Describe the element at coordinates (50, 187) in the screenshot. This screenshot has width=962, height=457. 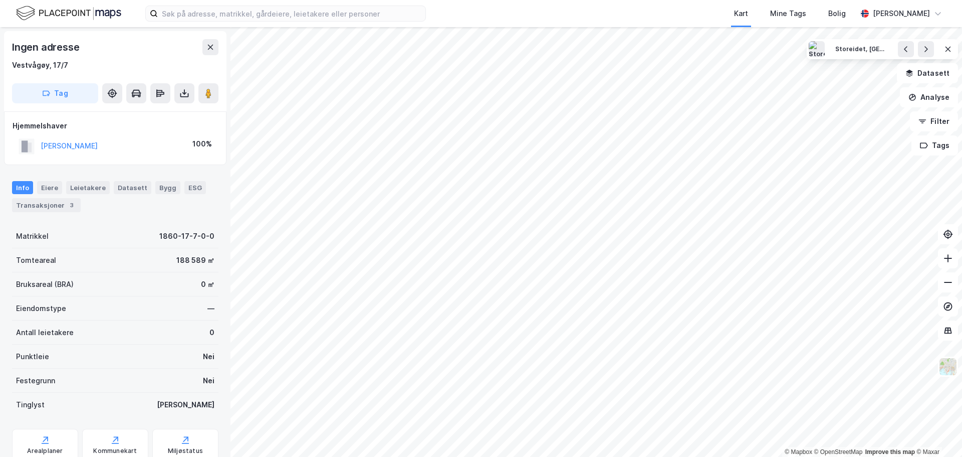
I see `div: Eiere` at that location.